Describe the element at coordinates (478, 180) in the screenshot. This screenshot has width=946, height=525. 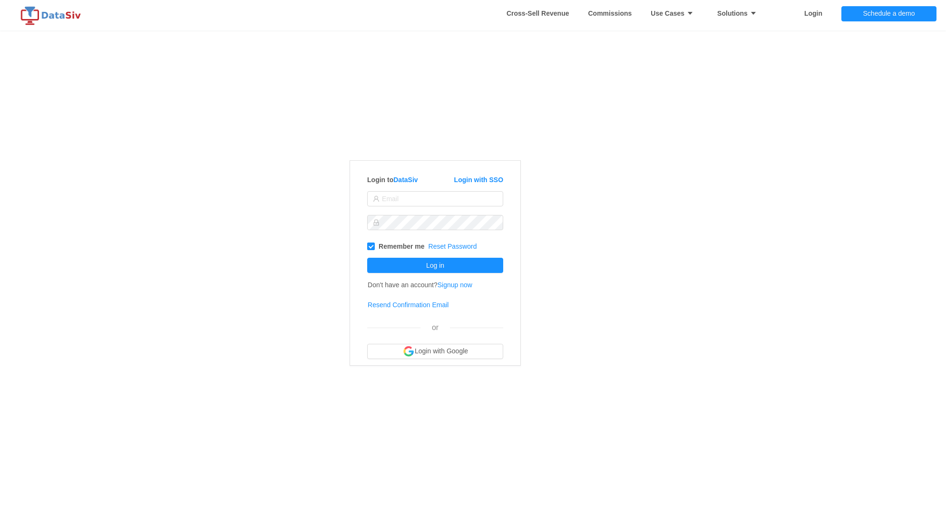
I see `a: Login with SSO` at that location.